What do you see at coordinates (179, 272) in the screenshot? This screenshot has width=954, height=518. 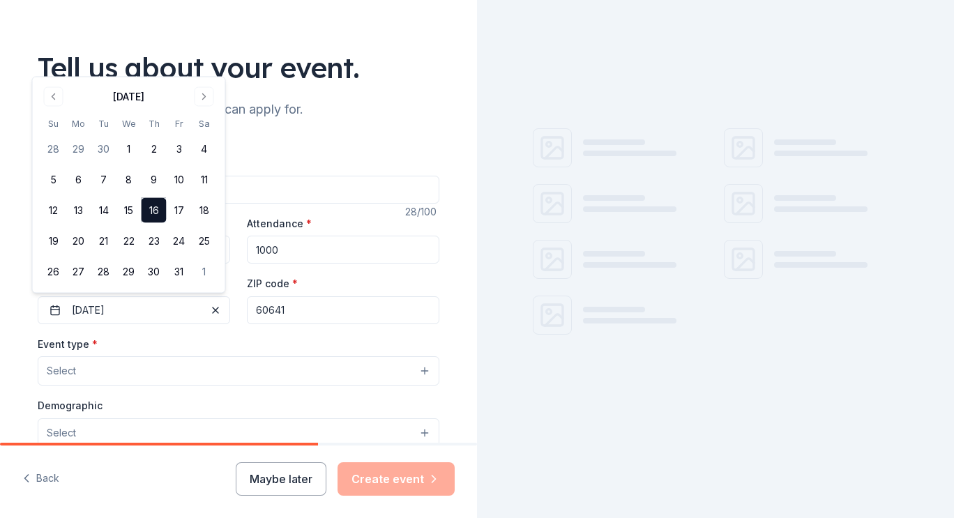 I see `button: 31` at bounding box center [179, 272].